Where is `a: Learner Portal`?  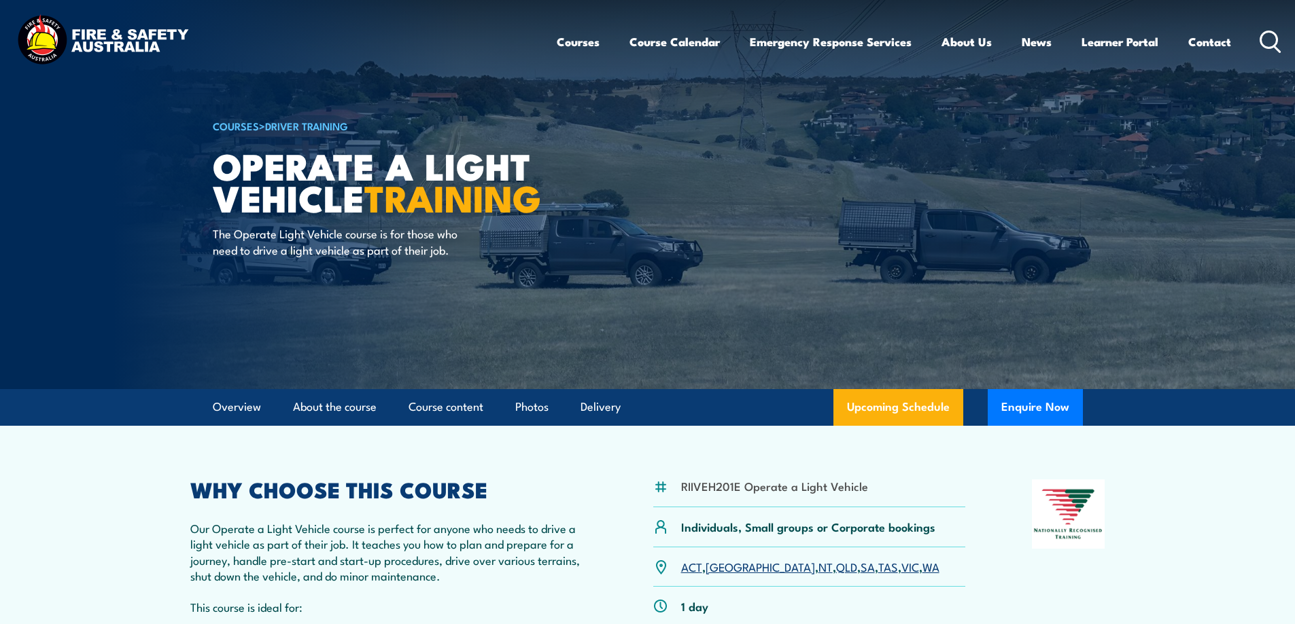
a: Learner Portal is located at coordinates (1119, 41).